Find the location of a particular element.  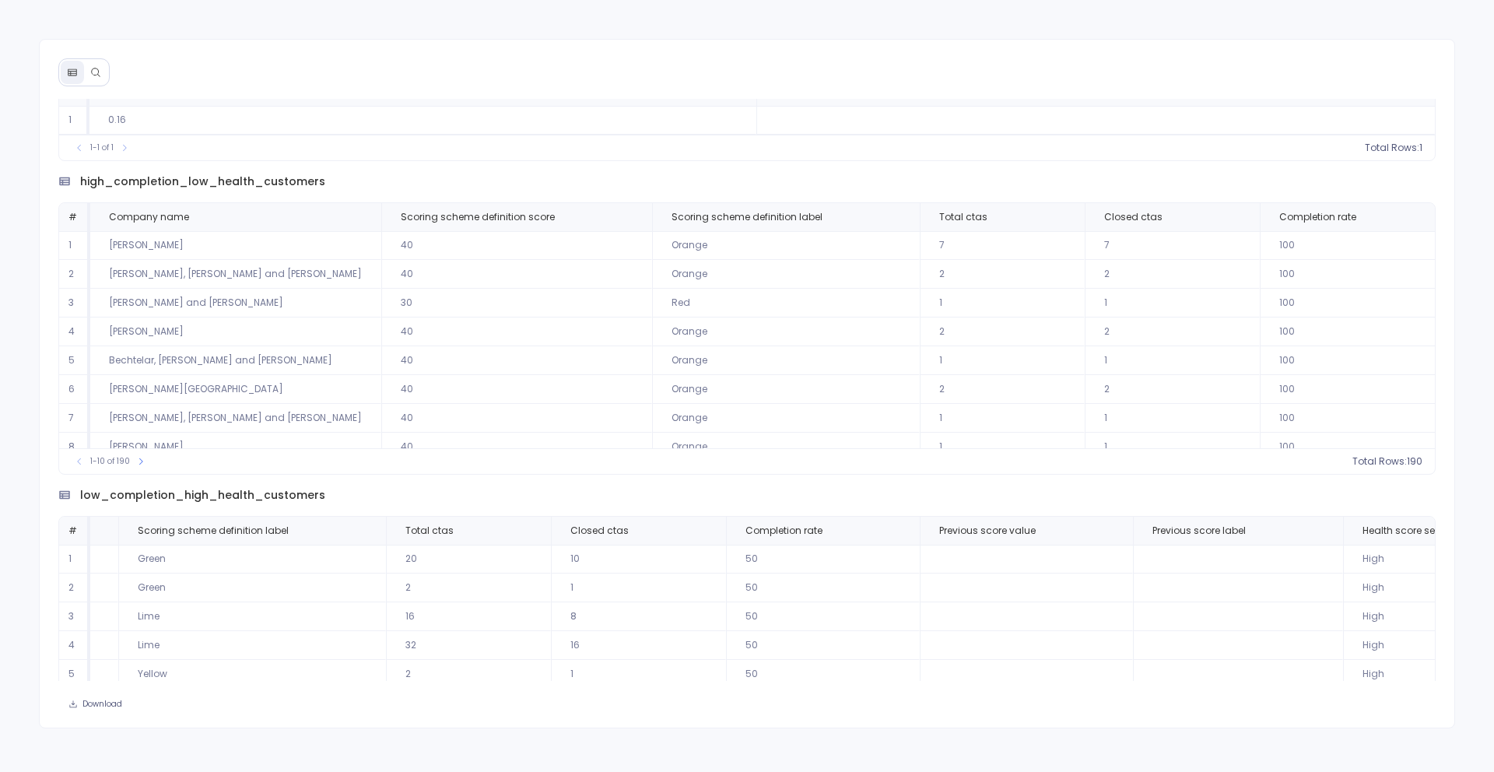

span: 1-1 of 1 is located at coordinates (102, 148).